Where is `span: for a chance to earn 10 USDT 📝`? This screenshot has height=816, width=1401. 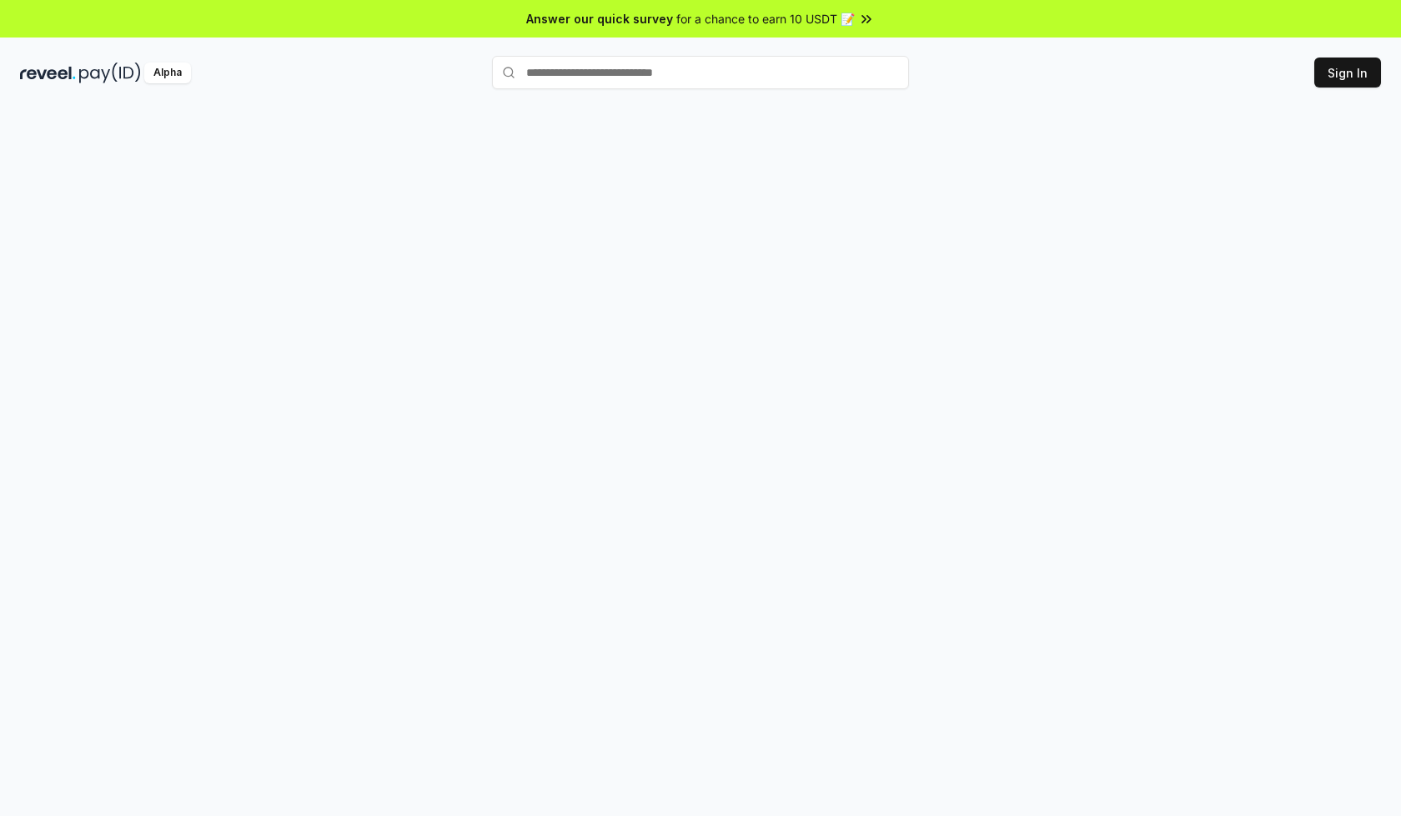
span: for a chance to earn 10 USDT 📝 is located at coordinates (765, 18).